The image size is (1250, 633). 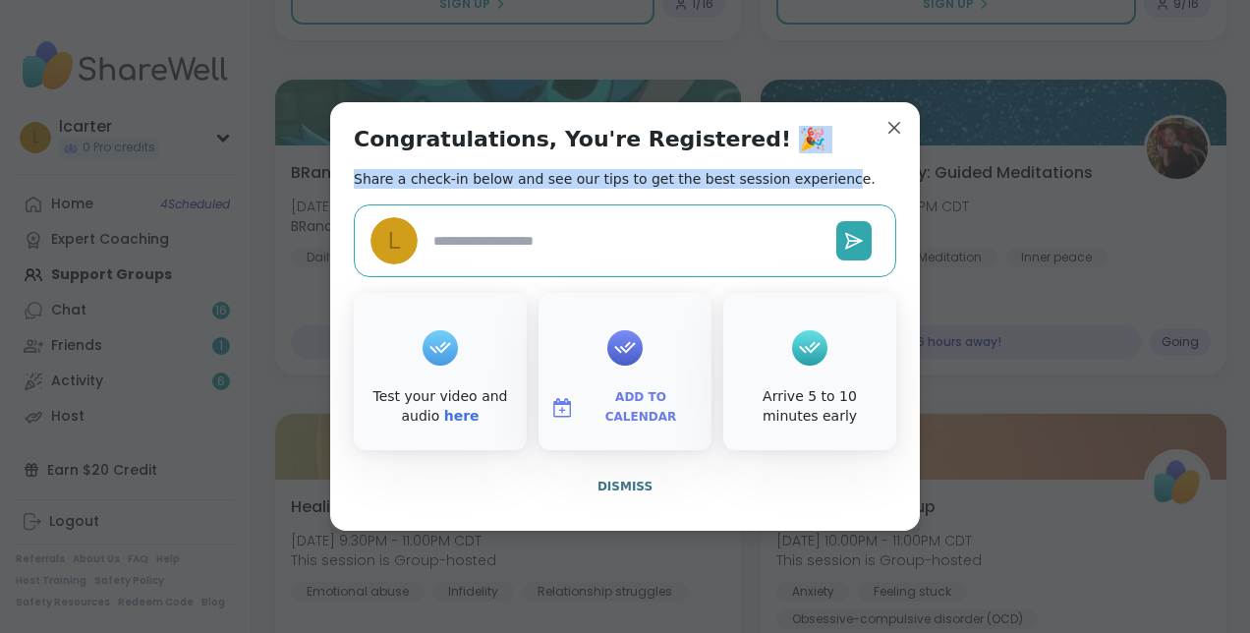 What do you see at coordinates (810, 406) in the screenshot?
I see `div: Arrive 5 to 10 minutes early` at bounding box center [810, 406].